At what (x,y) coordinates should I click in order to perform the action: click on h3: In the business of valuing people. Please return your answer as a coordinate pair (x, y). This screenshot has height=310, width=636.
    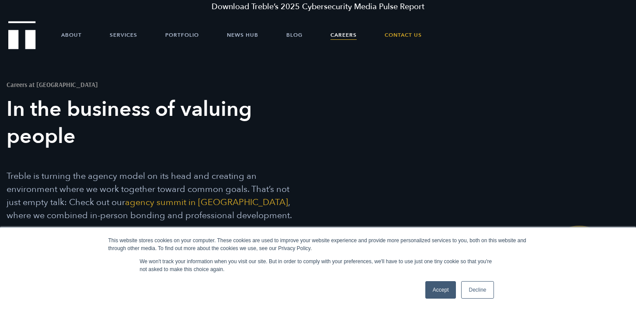
    Looking at the image, I should click on (155, 123).